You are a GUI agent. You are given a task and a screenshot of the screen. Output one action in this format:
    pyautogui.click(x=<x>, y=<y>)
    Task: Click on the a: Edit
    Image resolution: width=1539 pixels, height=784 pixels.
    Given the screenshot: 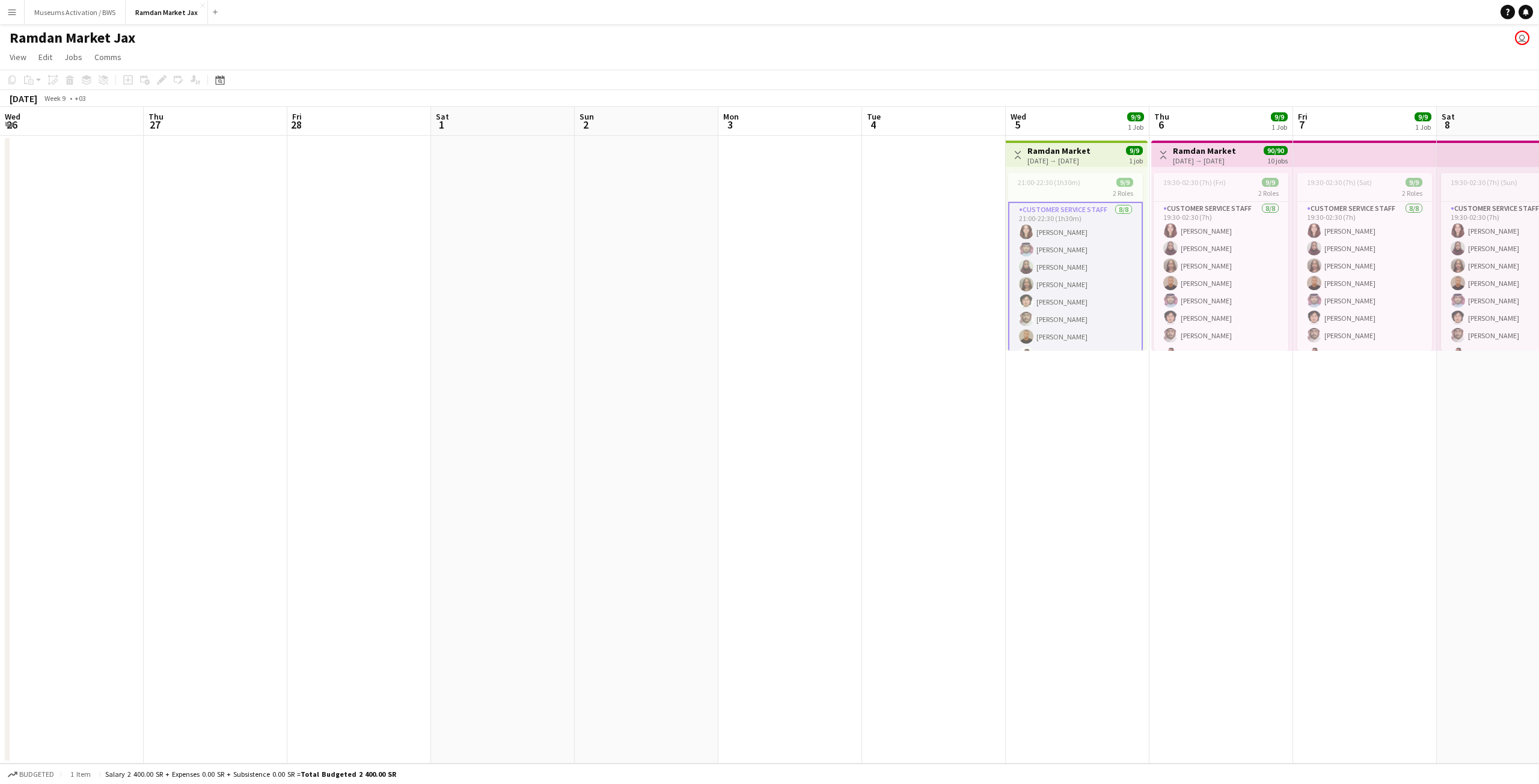 What is the action you would take?
    pyautogui.click(x=45, y=58)
    